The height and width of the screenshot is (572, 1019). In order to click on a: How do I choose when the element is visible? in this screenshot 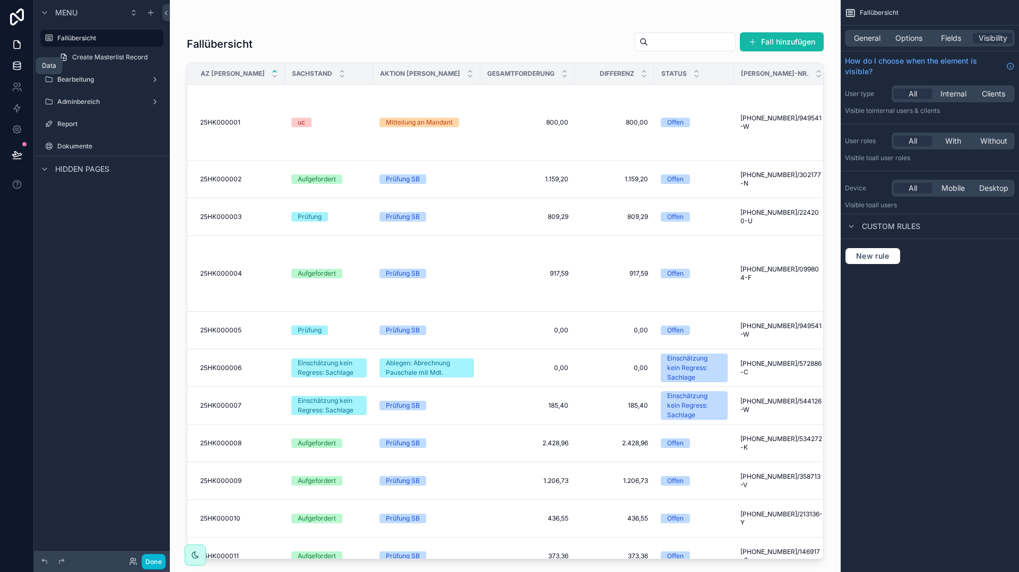, I will do `click(929, 66)`.